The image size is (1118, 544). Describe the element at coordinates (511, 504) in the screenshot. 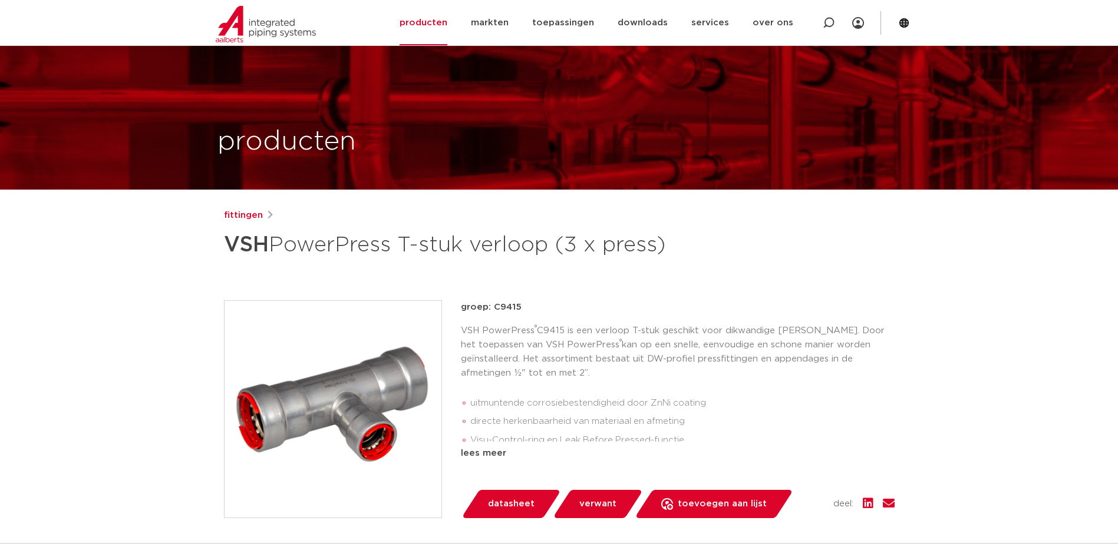

I see `span: datasheet` at that location.